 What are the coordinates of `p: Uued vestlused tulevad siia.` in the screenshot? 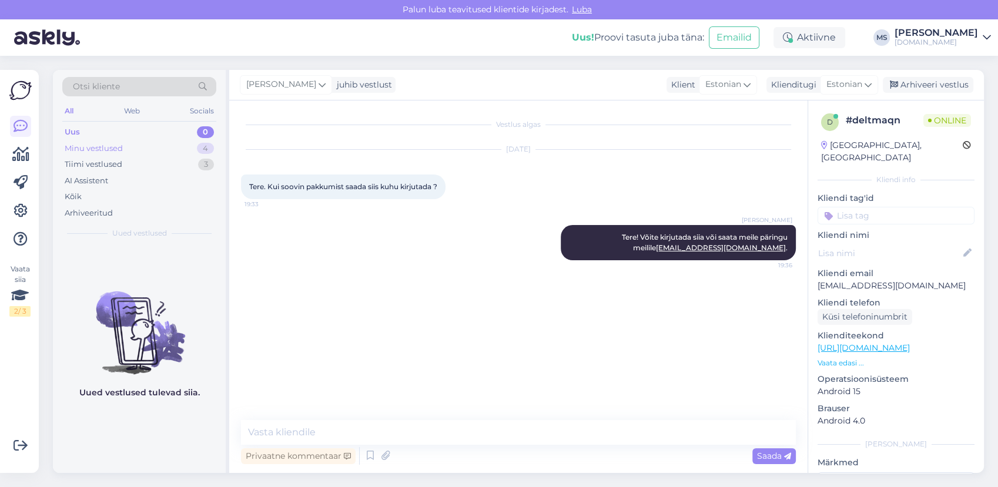 It's located at (139, 393).